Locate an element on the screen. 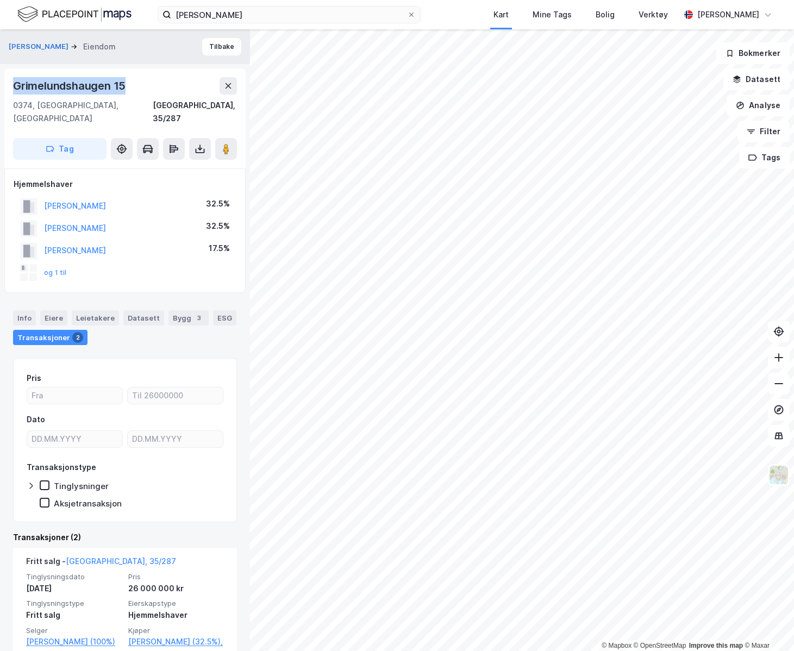 The image size is (794, 651). div: ESG is located at coordinates (225, 318).